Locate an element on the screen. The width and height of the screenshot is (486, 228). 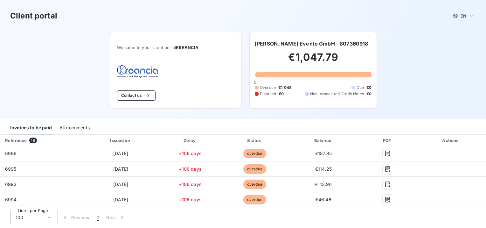
button: 1 is located at coordinates (98, 217).